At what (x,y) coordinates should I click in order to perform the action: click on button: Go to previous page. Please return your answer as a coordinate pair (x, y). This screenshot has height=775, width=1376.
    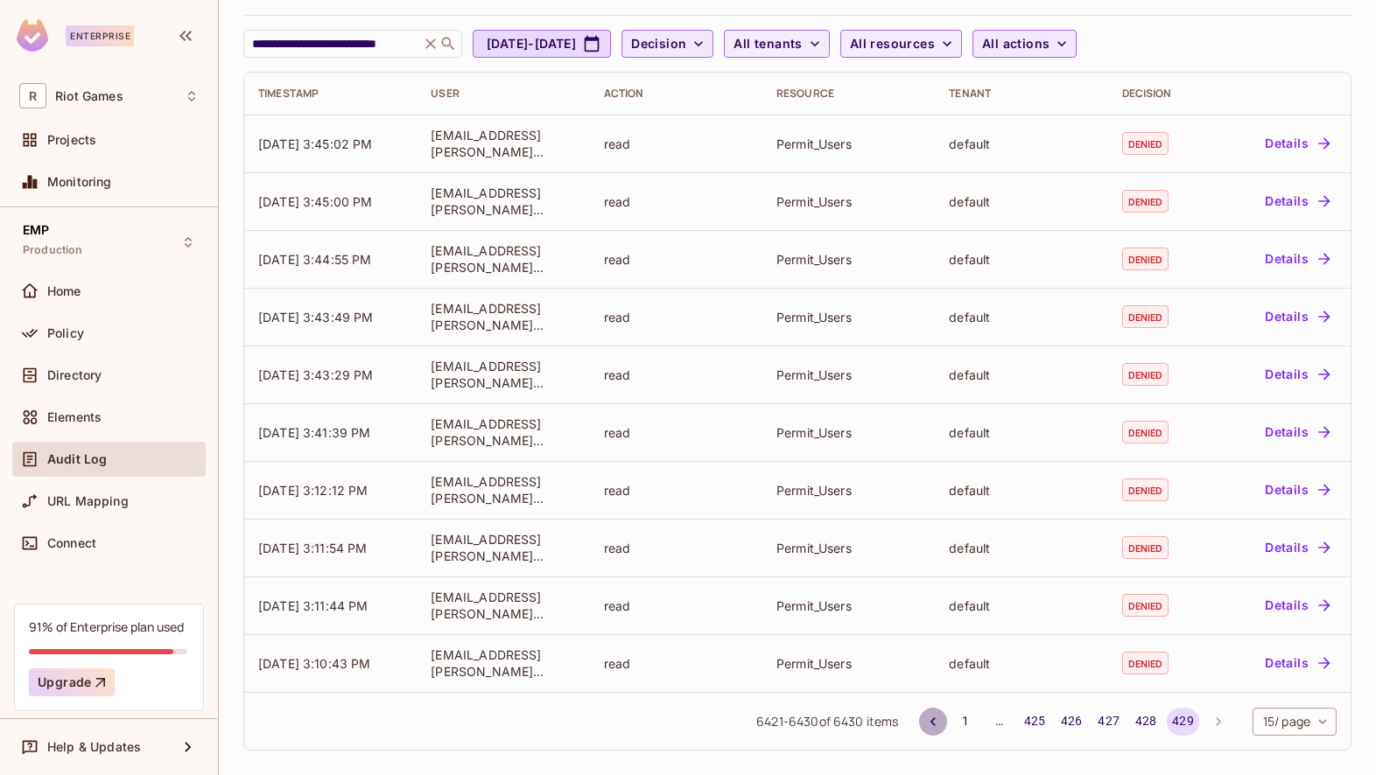
    Looking at the image, I should click on (933, 722).